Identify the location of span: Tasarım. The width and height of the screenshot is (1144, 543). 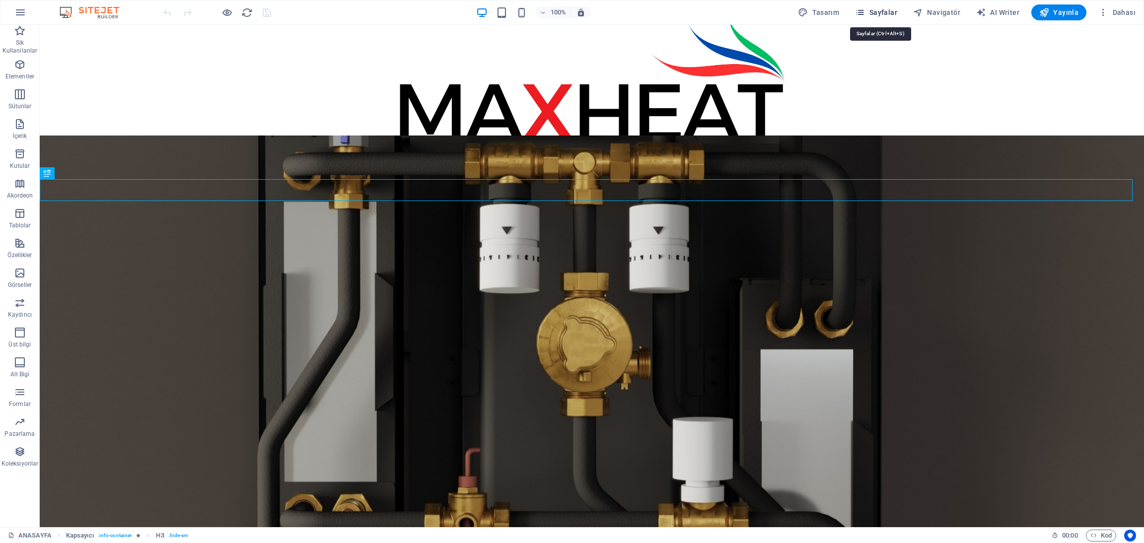
(818, 12).